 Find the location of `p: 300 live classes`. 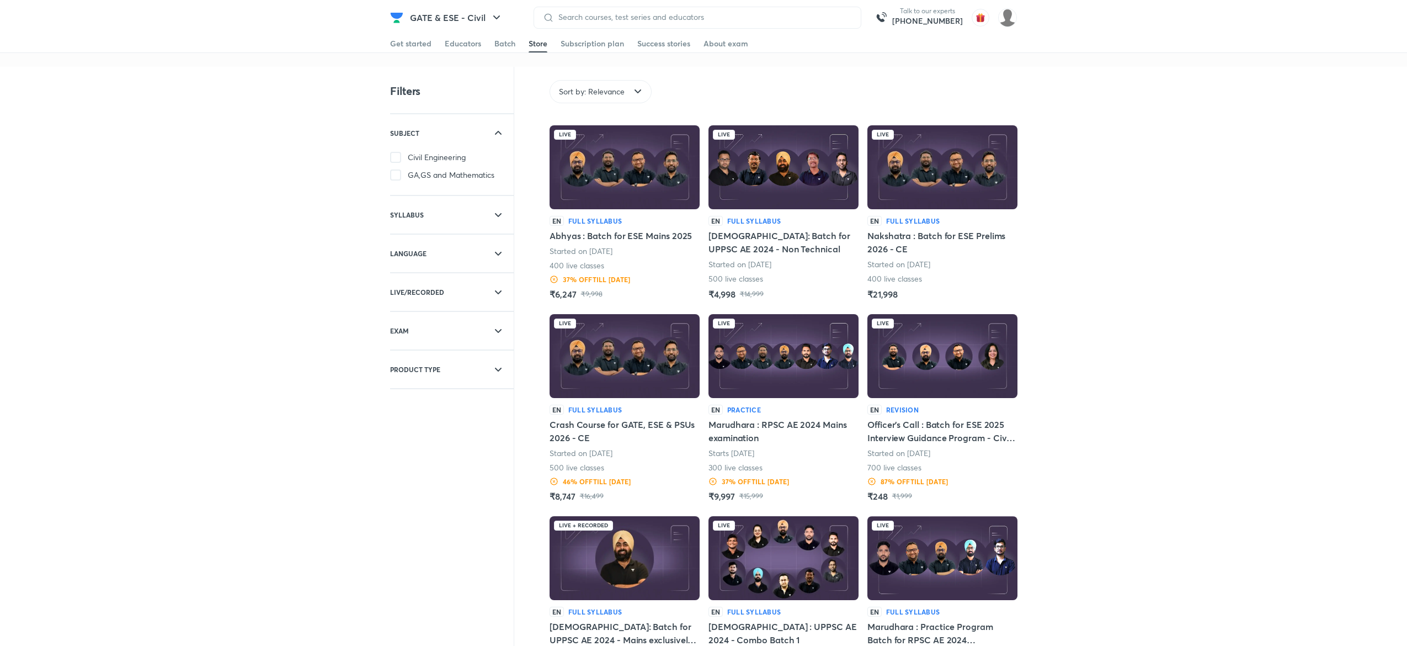

p: 300 live classes is located at coordinates (735, 467).